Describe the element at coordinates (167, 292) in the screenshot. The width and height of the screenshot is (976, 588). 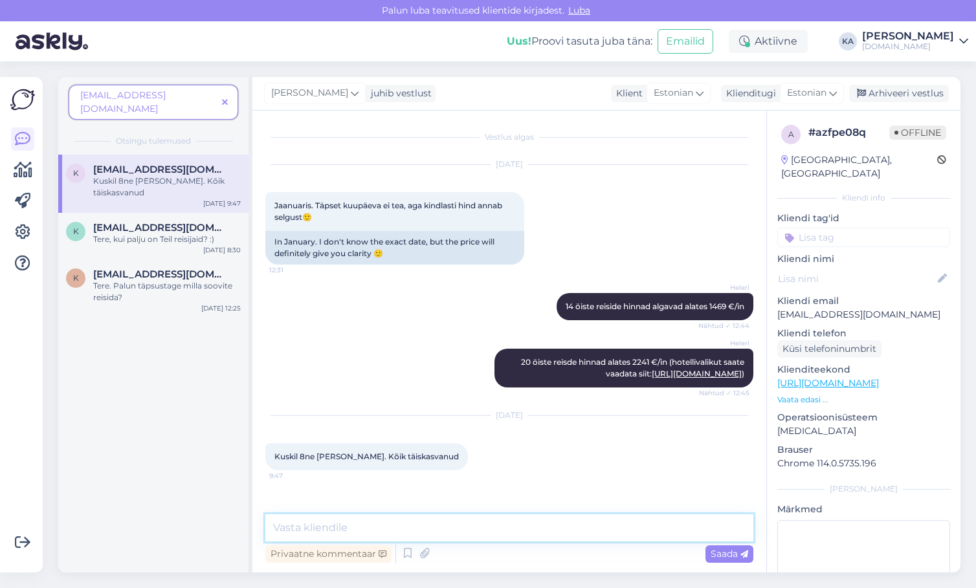
I see `div: Tere. Palun täpsustage milla soovite reisida?` at that location.